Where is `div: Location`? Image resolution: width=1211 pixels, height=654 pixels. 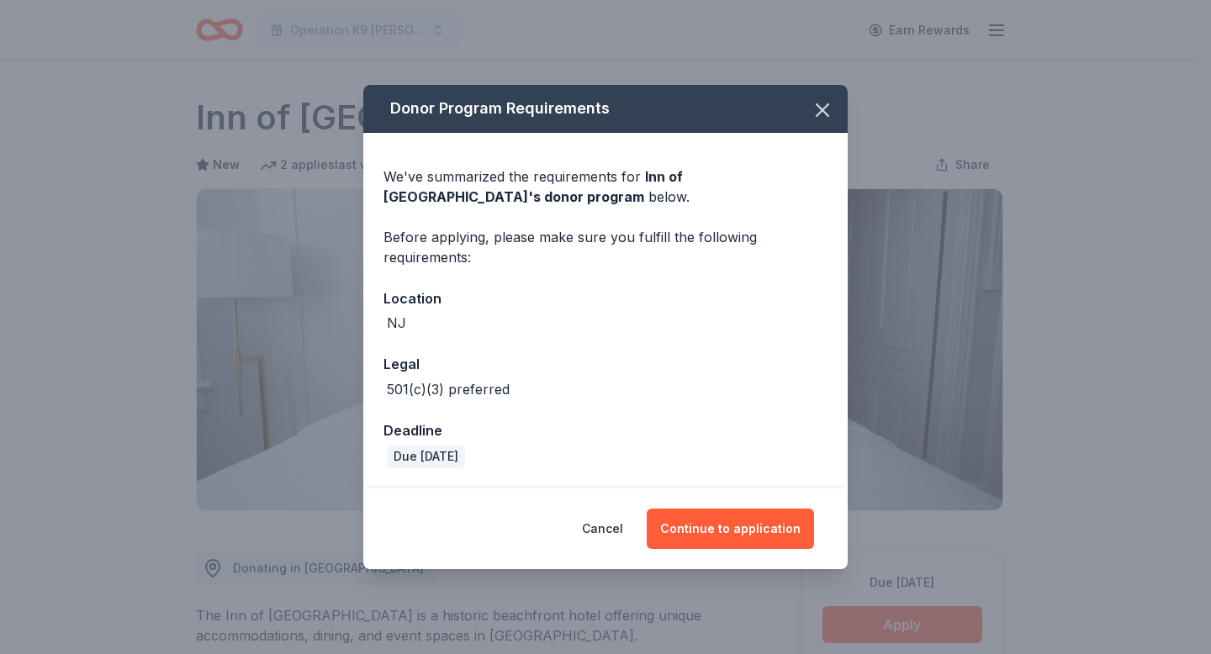 div: Location is located at coordinates (605, 299).